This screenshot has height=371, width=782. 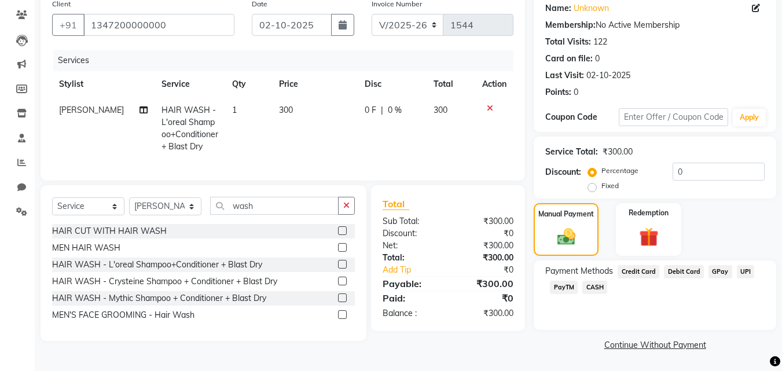 What do you see at coordinates (417, 270) in the screenshot?
I see `a: Add Tip` at bounding box center [417, 270].